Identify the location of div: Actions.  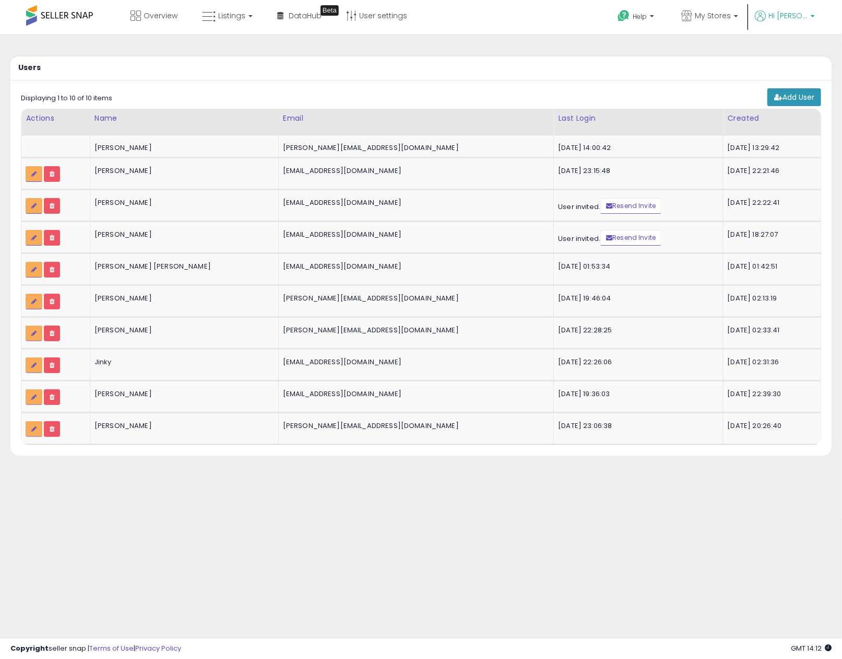
(55, 118).